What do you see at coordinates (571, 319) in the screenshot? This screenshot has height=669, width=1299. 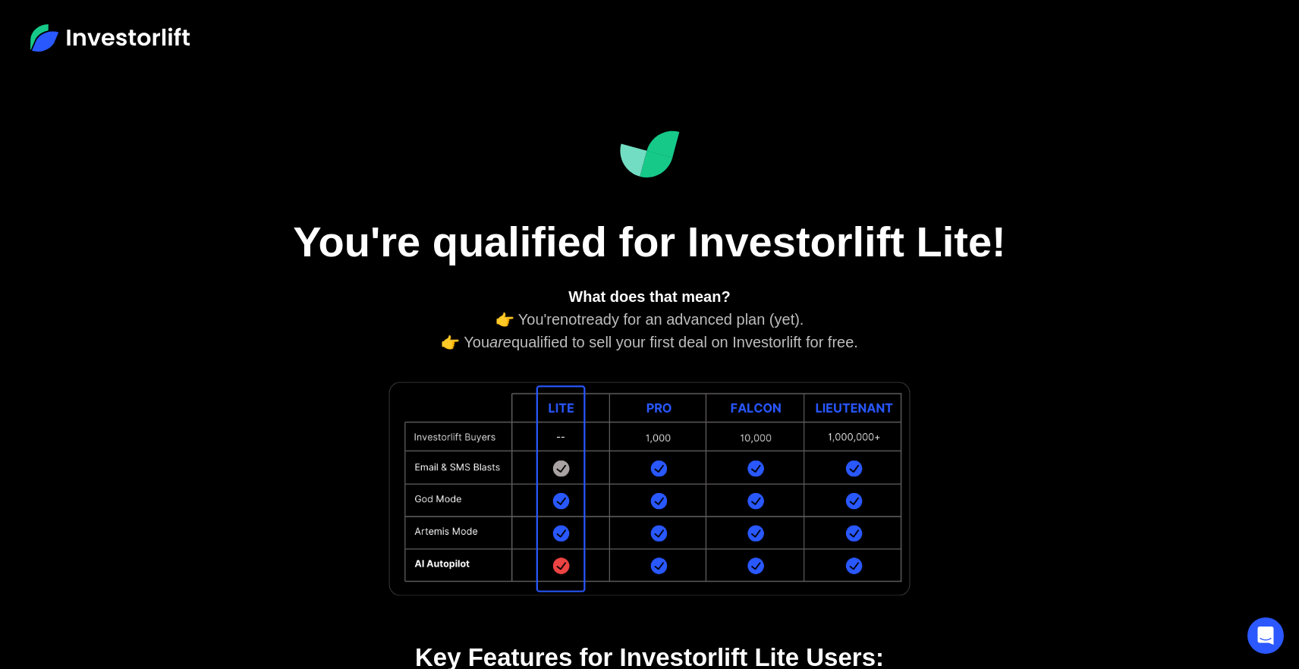 I see `em: not` at bounding box center [571, 319].